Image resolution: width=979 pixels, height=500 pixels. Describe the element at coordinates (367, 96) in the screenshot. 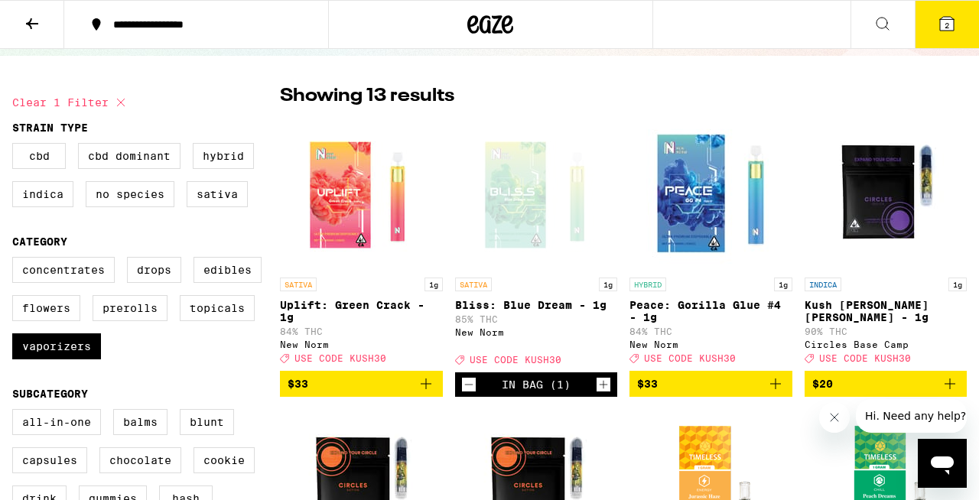

I see `p: Showing 13 results` at that location.